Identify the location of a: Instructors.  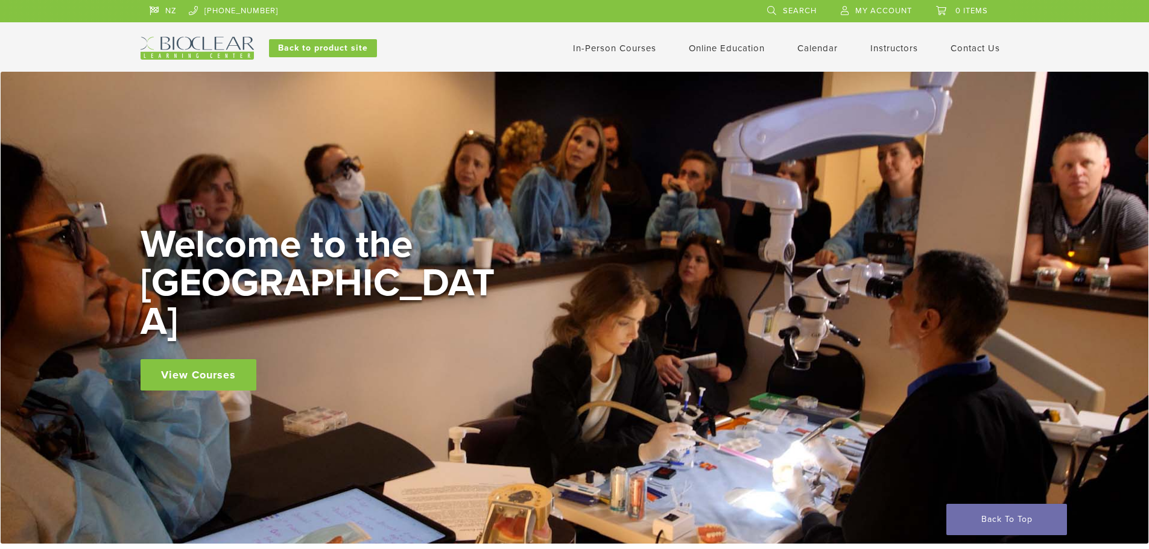
(894, 48).